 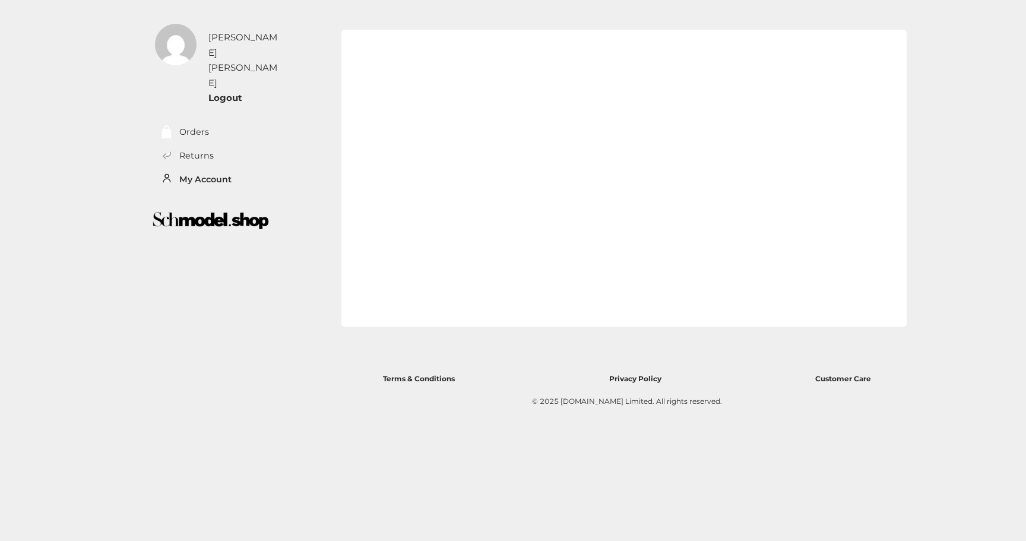 I want to click on a: Orders, so click(x=194, y=132).